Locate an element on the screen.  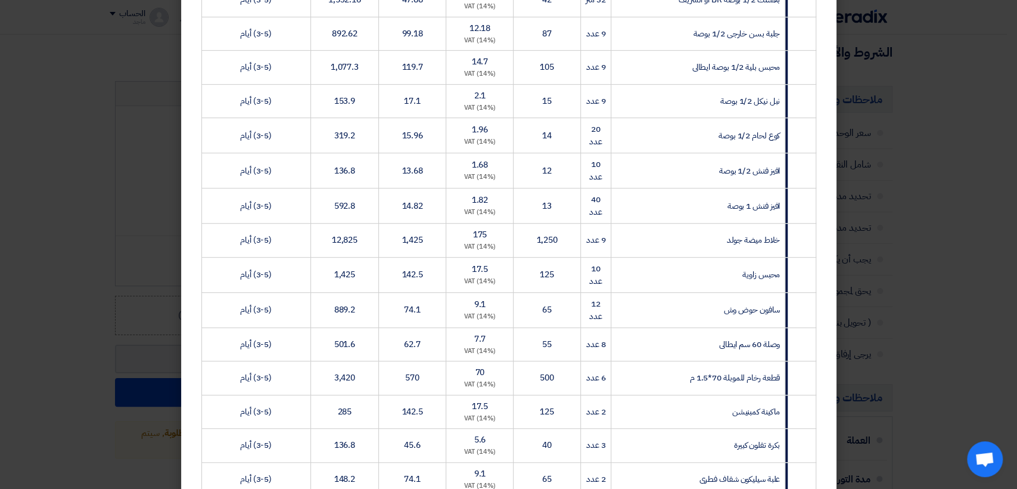
span: 2.1 is located at coordinates (480, 95).